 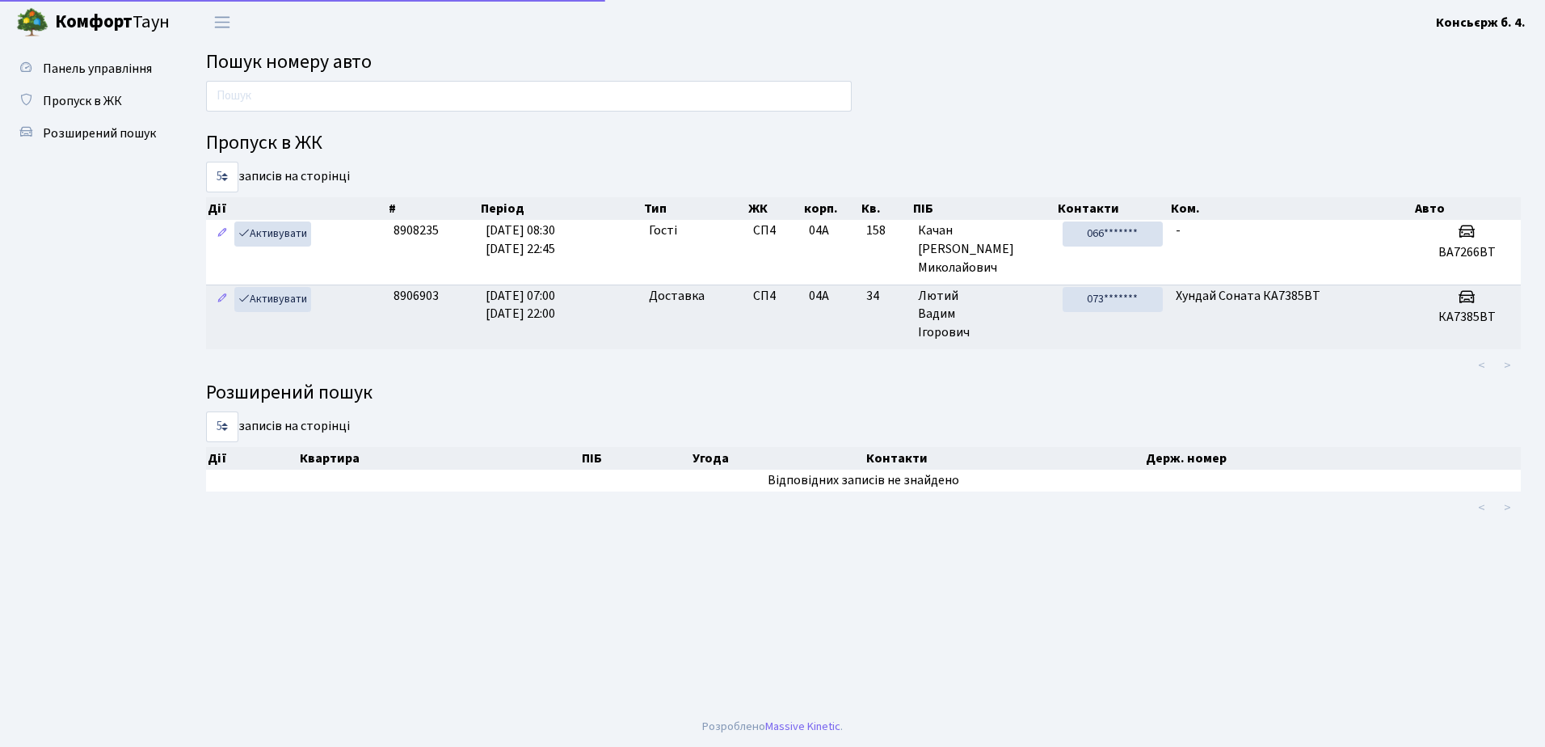 What do you see at coordinates (831, 208) in the screenshot?
I see `th: корп.` at bounding box center [831, 208].